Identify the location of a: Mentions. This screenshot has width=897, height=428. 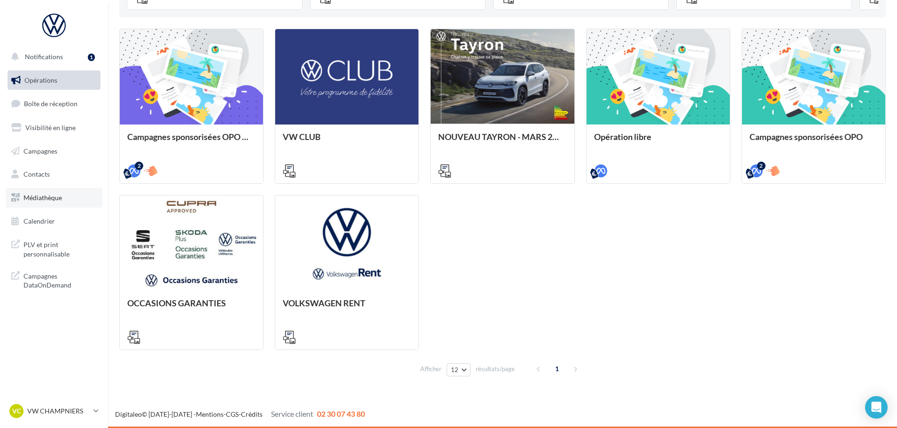
(209, 414).